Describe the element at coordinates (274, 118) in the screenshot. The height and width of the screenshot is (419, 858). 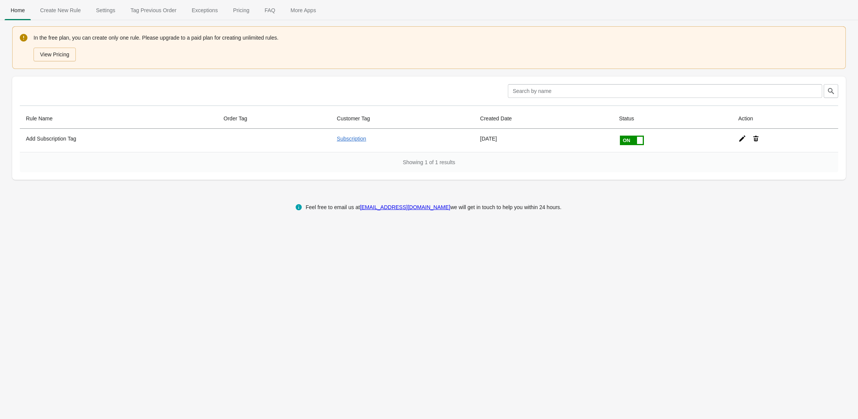
I see `th: Order Tag` at that location.